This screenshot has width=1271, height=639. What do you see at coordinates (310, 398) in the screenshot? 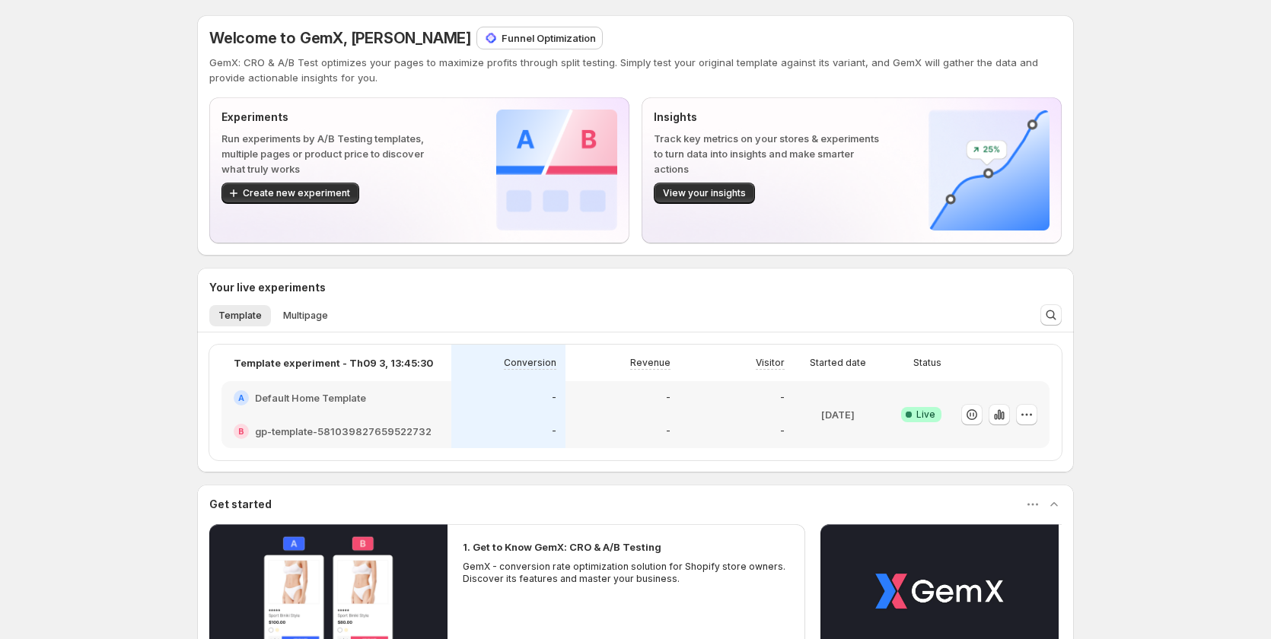
I see `h2: Default Home Template` at bounding box center [310, 398].